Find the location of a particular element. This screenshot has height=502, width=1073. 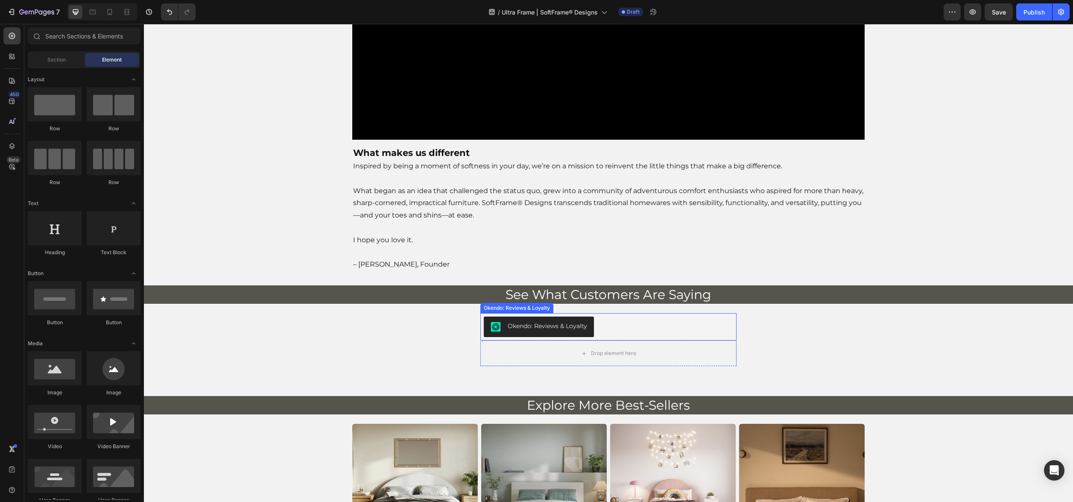

img: CNKRrIWatfoCEAE=.png is located at coordinates (352, 303).